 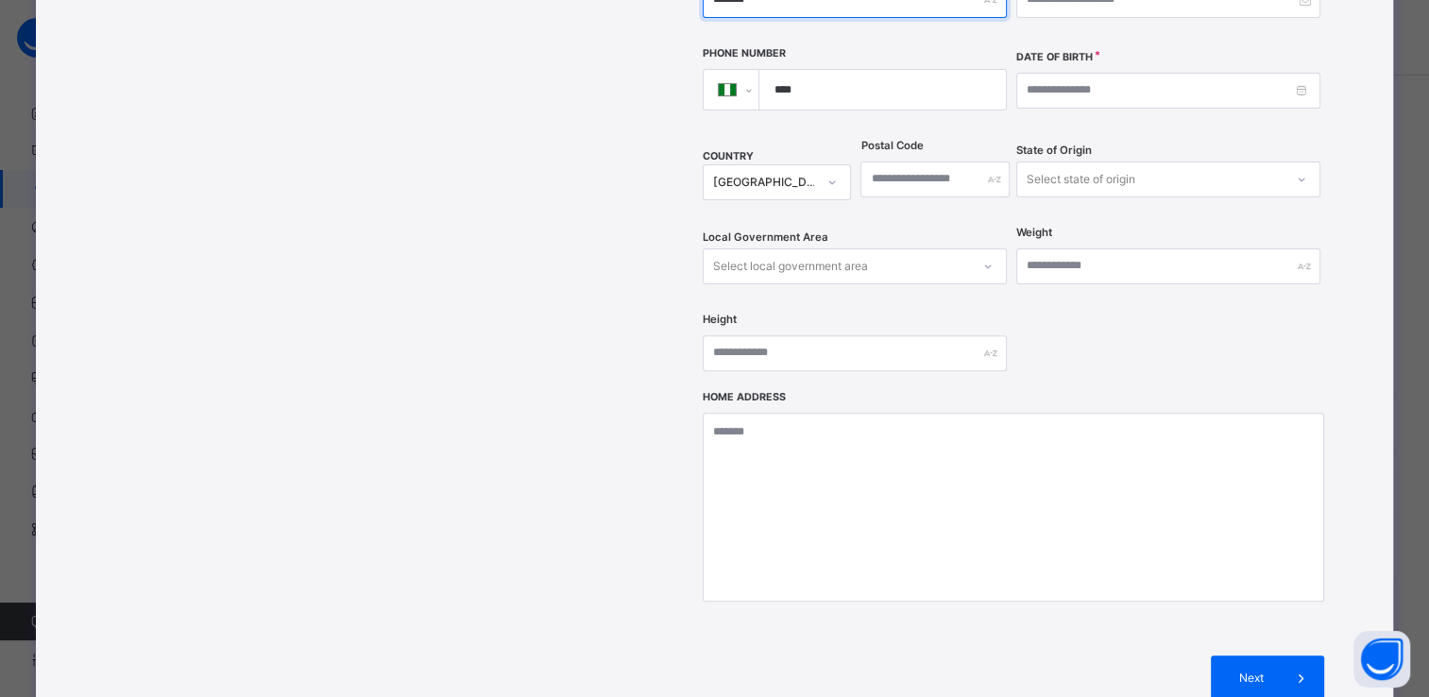 What do you see at coordinates (720, 319) in the screenshot?
I see `label: Height` at bounding box center [720, 319].